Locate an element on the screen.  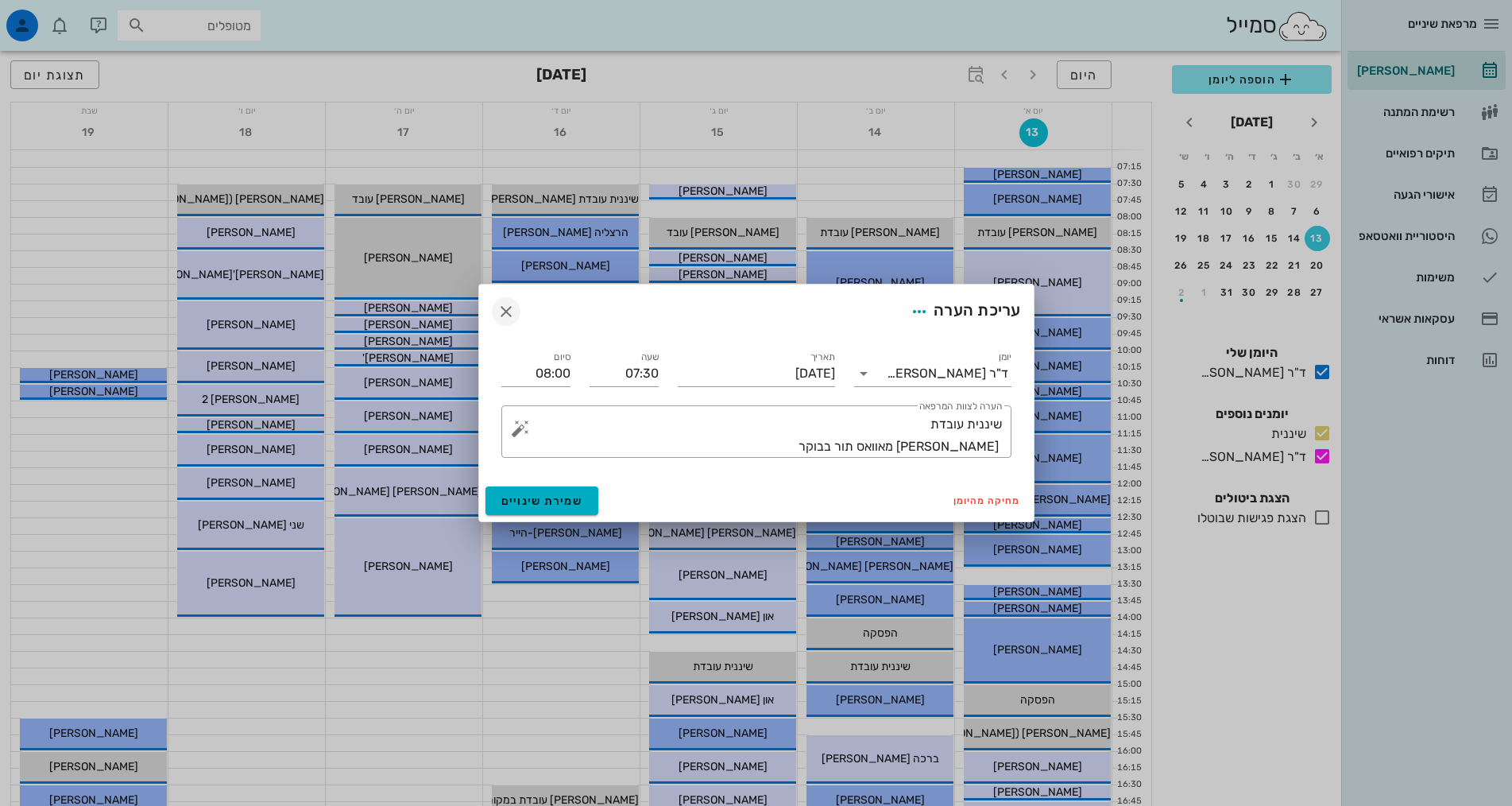
span: מחיקה מהיומן is located at coordinates (987, 500).